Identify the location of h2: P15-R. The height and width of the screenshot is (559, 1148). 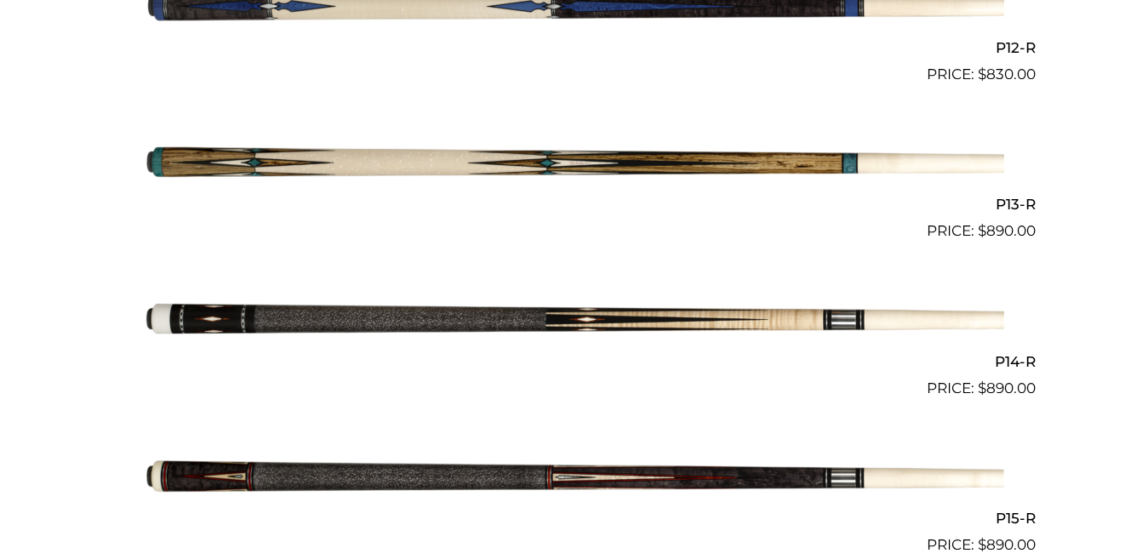
(574, 518).